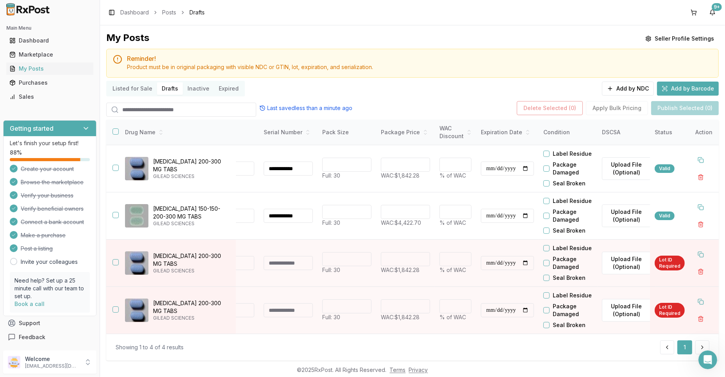  Describe the element at coordinates (50, 337) in the screenshot. I see `button: Feedback` at that location.